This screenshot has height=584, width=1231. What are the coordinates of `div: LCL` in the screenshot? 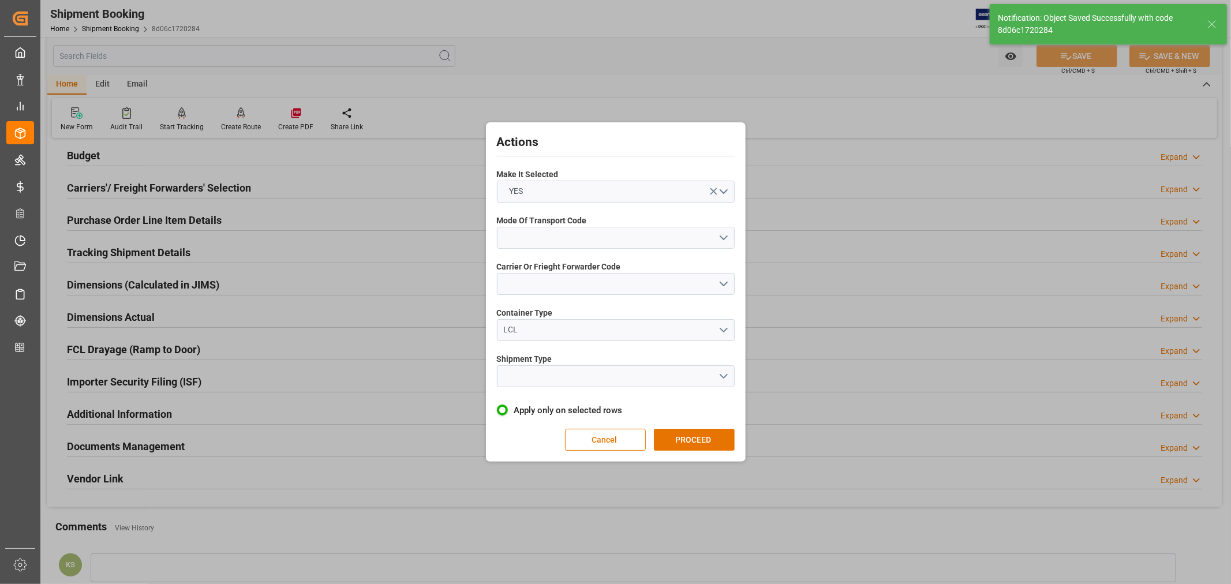 It's located at (610, 329).